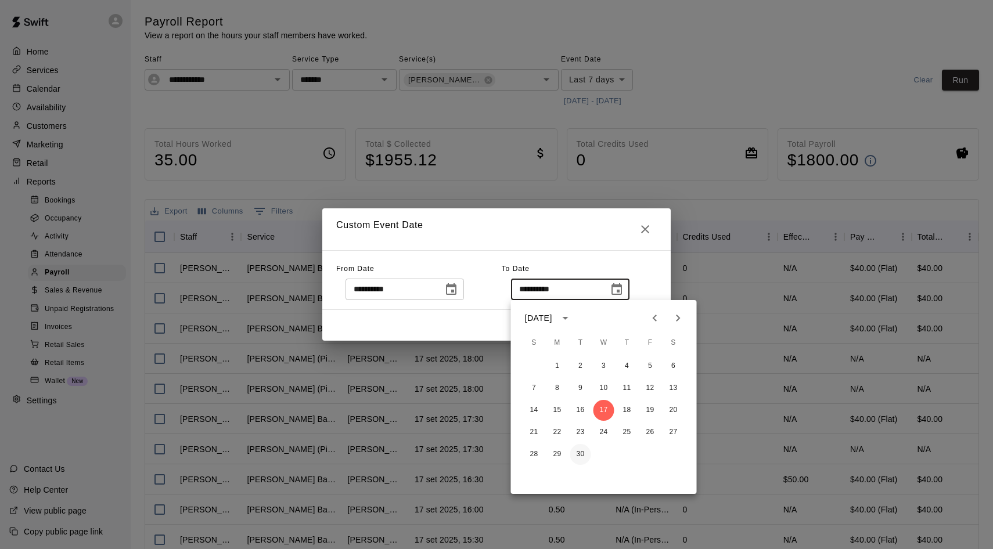 This screenshot has width=993, height=549. What do you see at coordinates (534, 454) in the screenshot?
I see `button: 28` at bounding box center [534, 454].